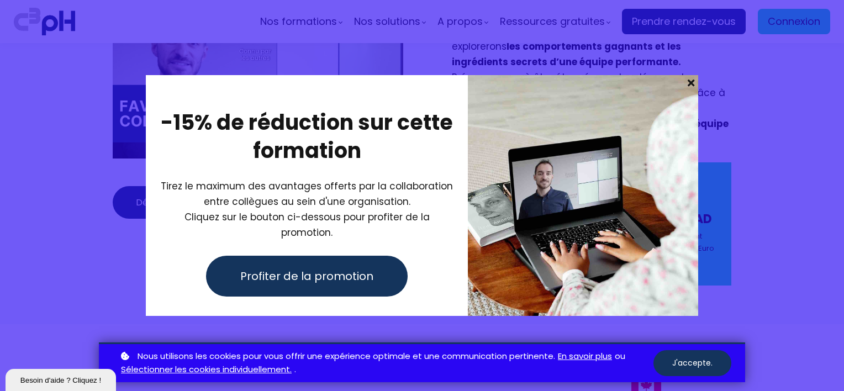  I want to click on div: Cliquez sur le bouton ci-dessous pour profiter de la promotion., so click(307, 209).